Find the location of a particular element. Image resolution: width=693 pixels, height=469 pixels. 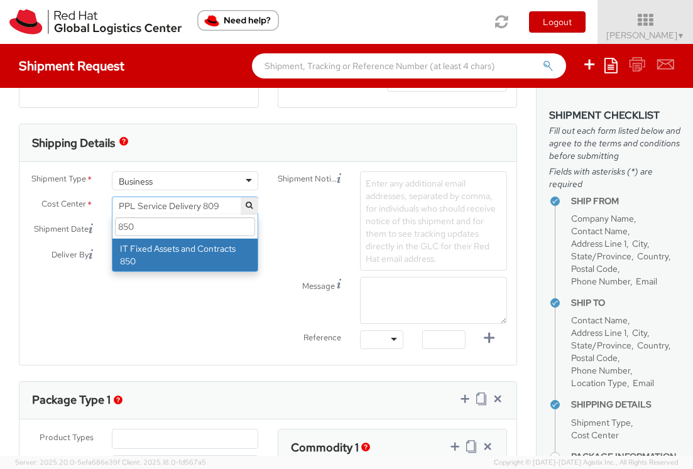

h4: Shipment Request is located at coordinates (72, 66).